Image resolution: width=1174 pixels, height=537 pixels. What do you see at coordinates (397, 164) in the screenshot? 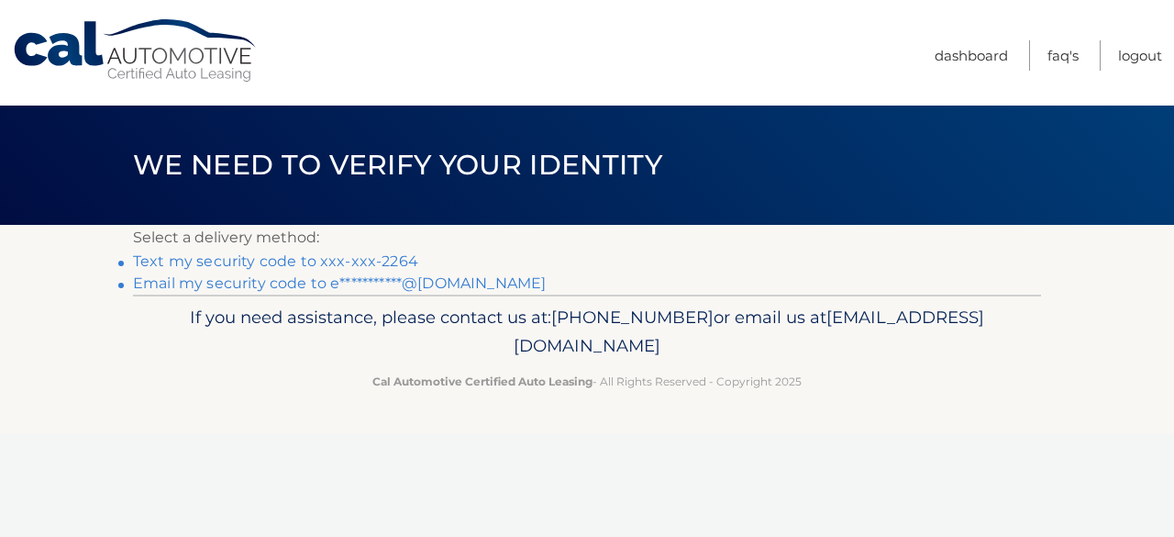
I see `span: We need to verify your identity` at bounding box center [397, 164].